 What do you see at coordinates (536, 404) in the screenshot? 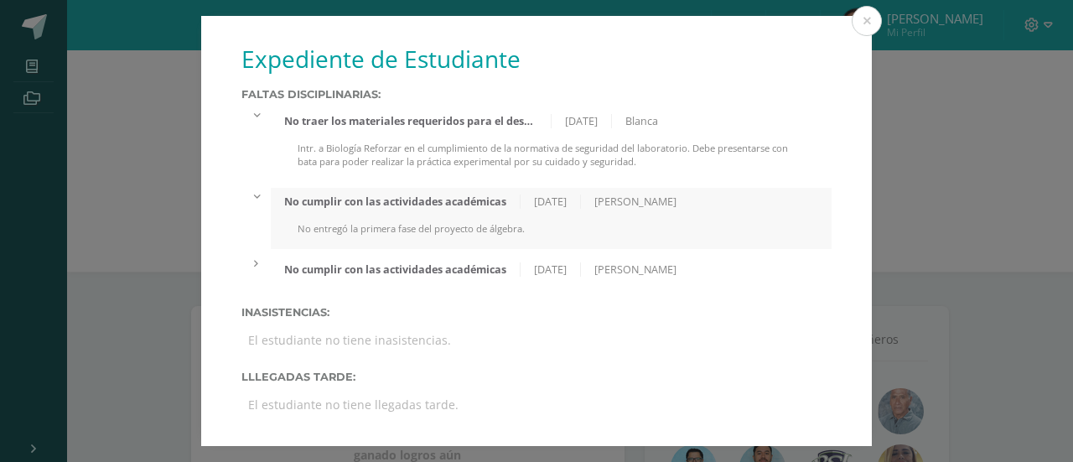
I see `div: El estudiante no tiene llegadas tarde.` at bounding box center [536, 404].